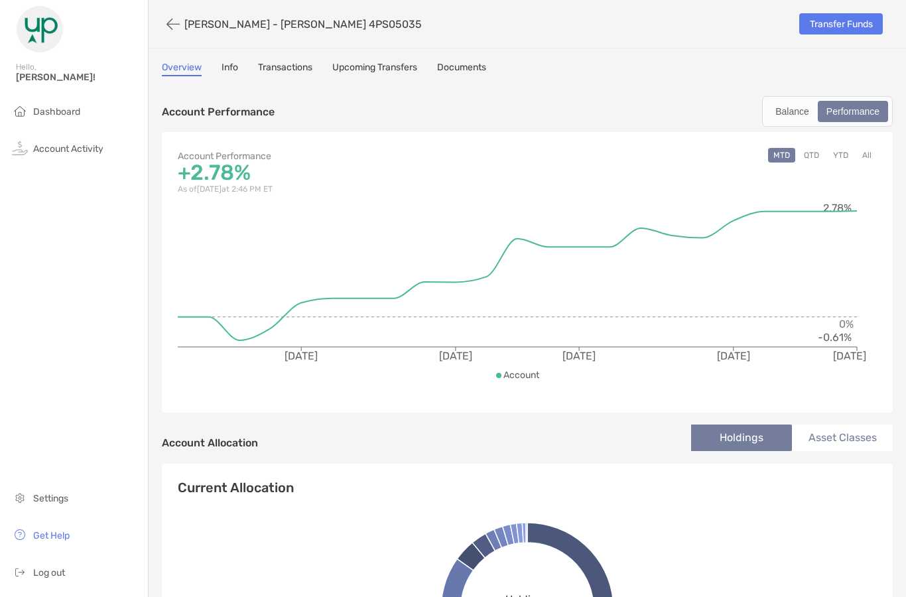 Image resolution: width=906 pixels, height=597 pixels. Describe the element at coordinates (853, 111) in the screenshot. I see `div: Performance` at that location.